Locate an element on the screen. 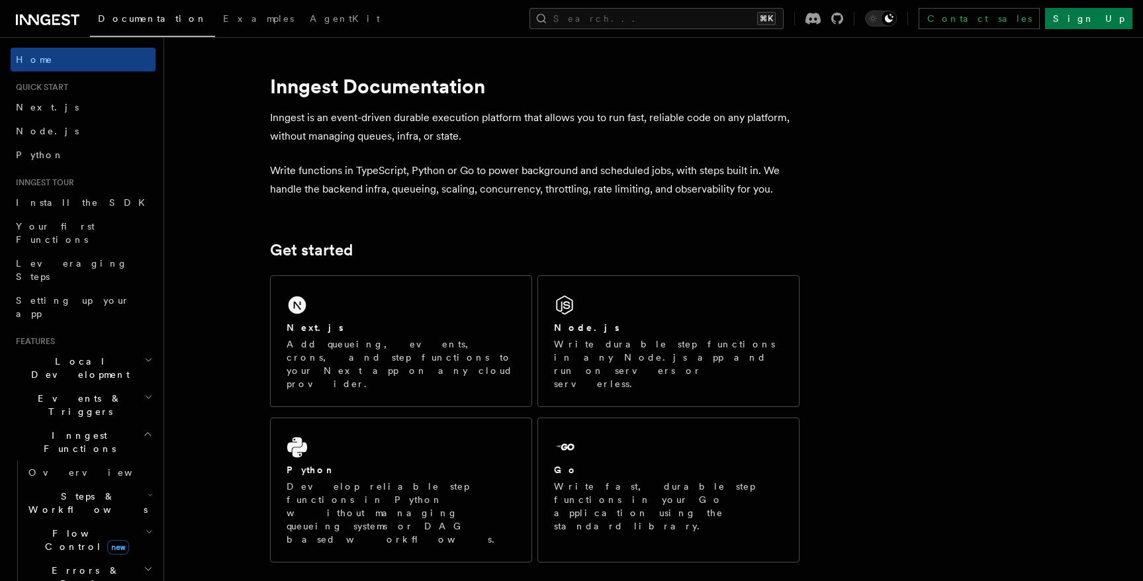 This screenshot has height=581, width=1143. span: Install the SDK is located at coordinates (84, 203).